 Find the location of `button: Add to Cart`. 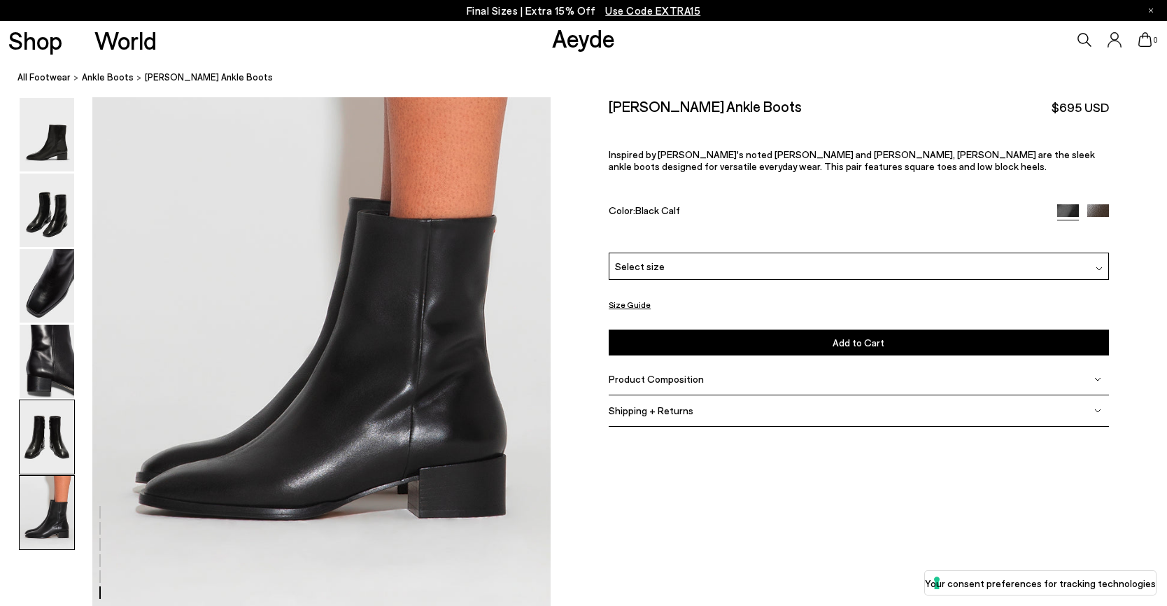

button: Add to Cart is located at coordinates (858, 342).